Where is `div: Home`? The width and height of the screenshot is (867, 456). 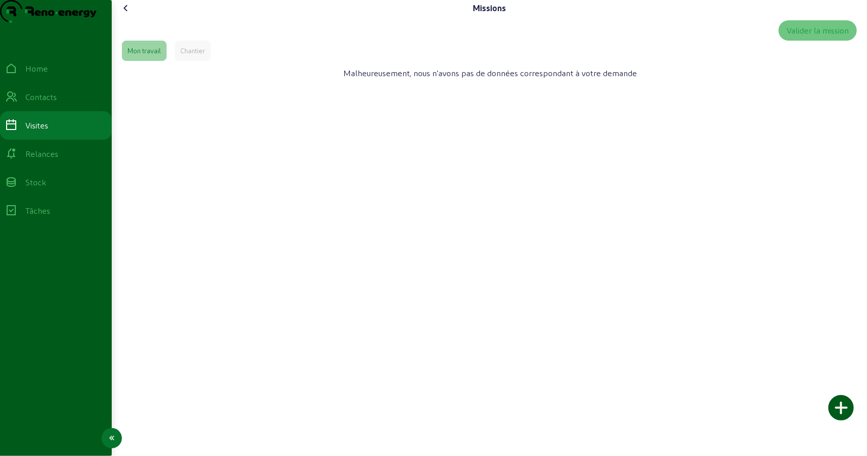 div: Home is located at coordinates (37, 69).